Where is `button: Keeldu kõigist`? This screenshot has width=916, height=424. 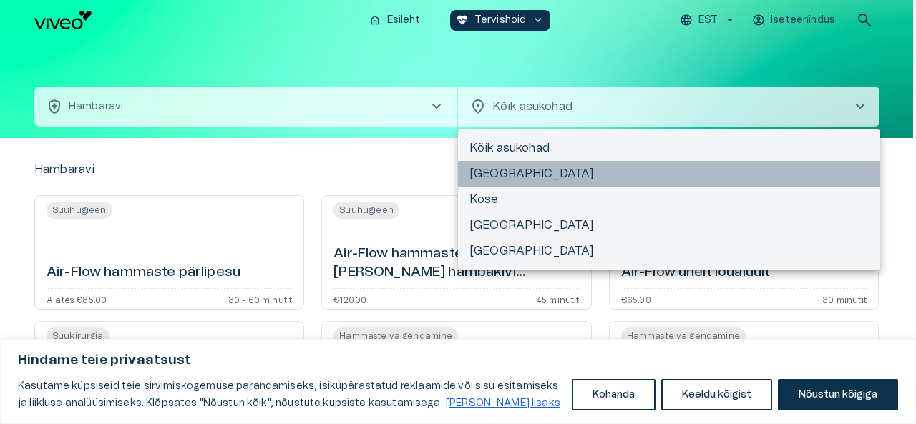
button: Keeldu kõigist is located at coordinates (716, 395).